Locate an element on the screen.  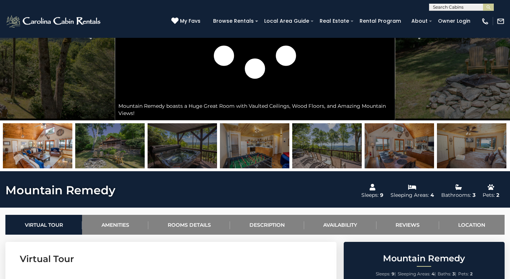
a: About is located at coordinates (419, 21).